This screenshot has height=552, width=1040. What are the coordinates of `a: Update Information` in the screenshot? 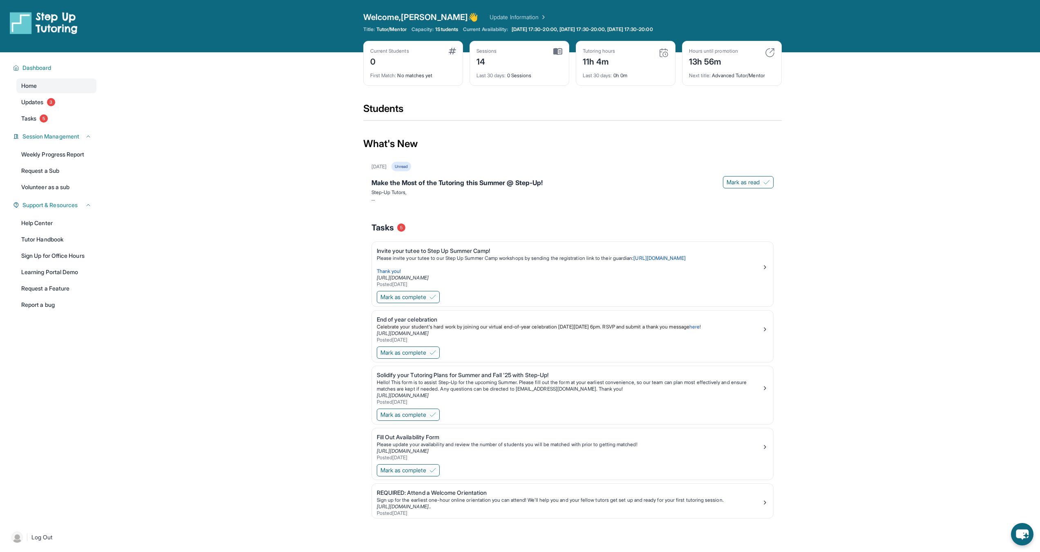 It's located at (518, 17).